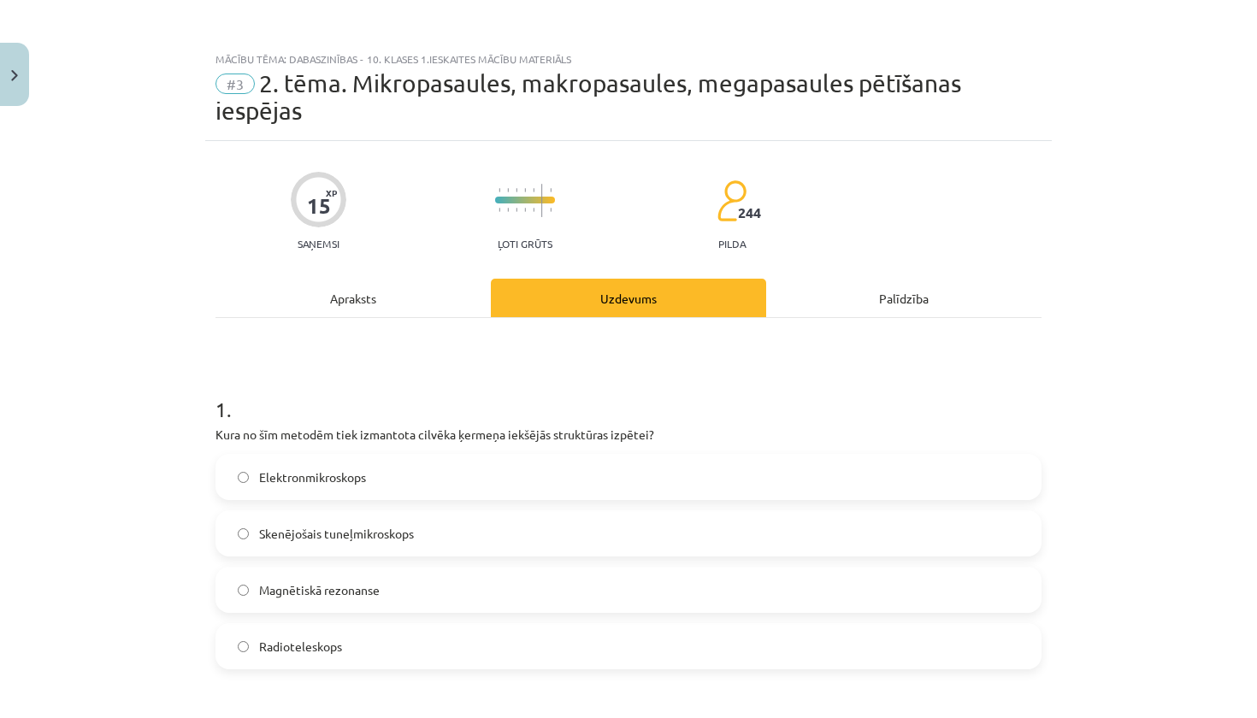 This screenshot has height=718, width=1257. Describe the element at coordinates (300, 646) in the screenshot. I see `span: Radioteleskops` at that location.